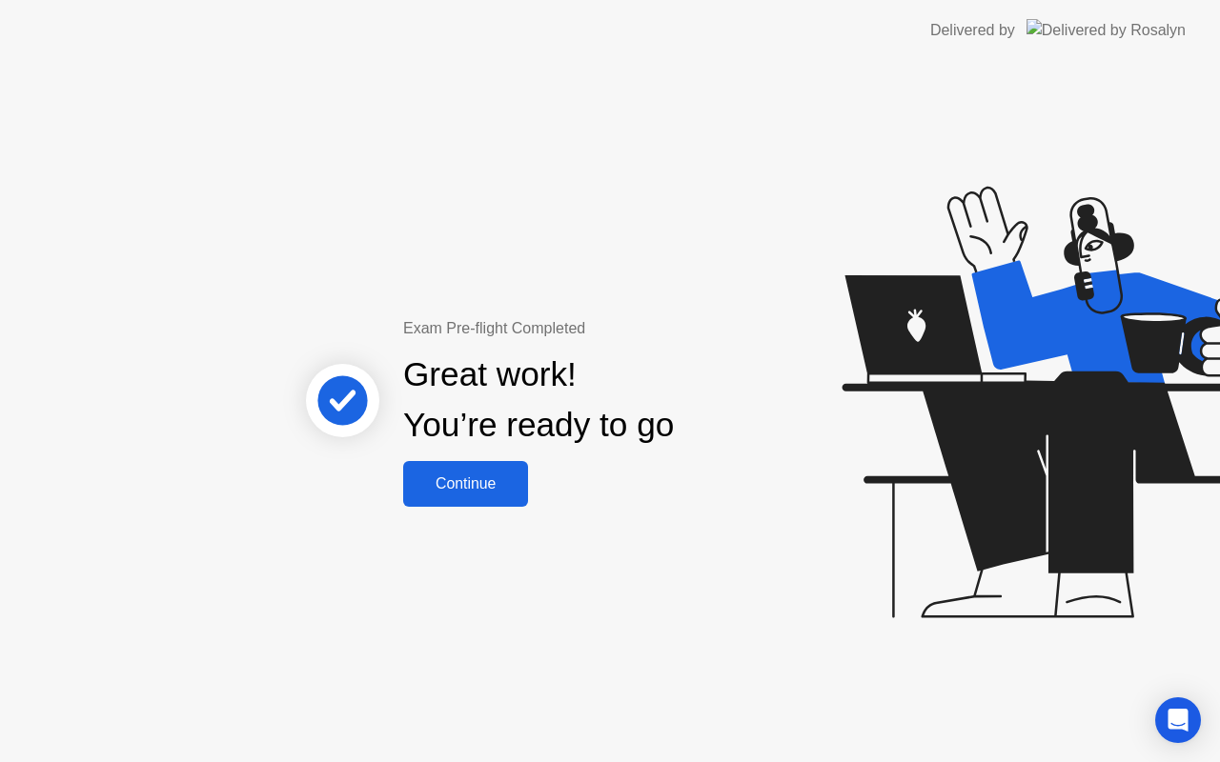 The height and width of the screenshot is (762, 1220). I want to click on button: Continue, so click(465, 484).